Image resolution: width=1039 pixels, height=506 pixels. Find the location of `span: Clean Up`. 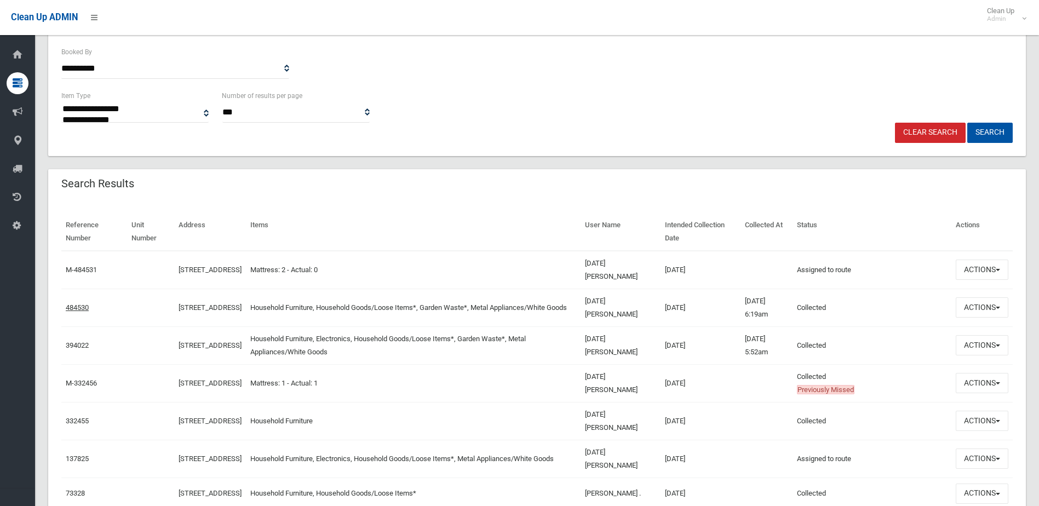

span: Clean Up is located at coordinates (1004, 15).